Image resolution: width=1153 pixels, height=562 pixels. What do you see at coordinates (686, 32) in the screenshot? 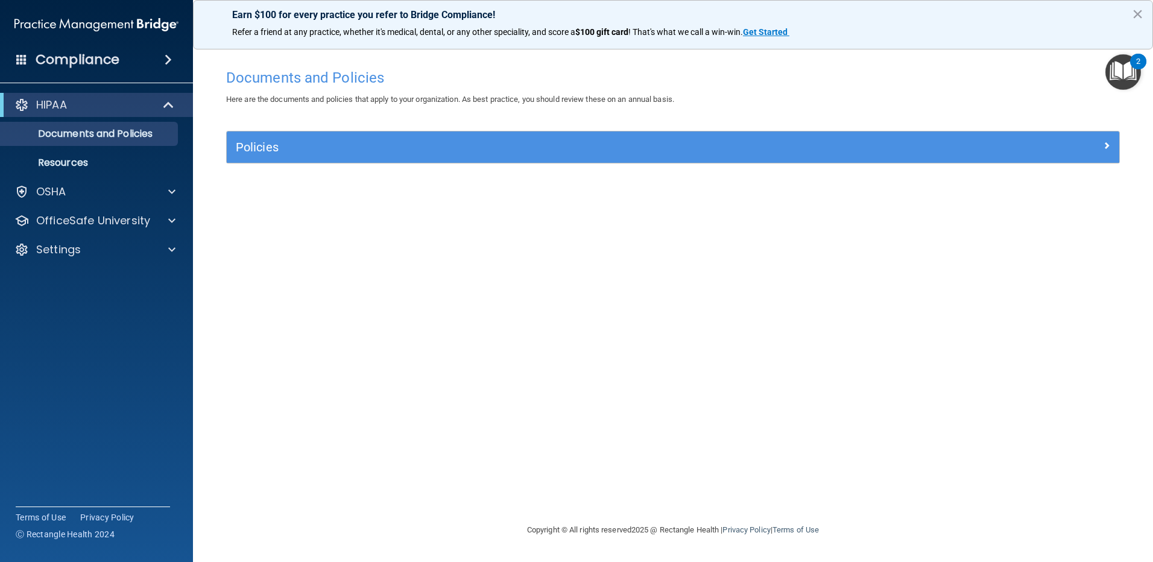
I see `span: ! That's what we call a win-win.` at bounding box center [686, 32].